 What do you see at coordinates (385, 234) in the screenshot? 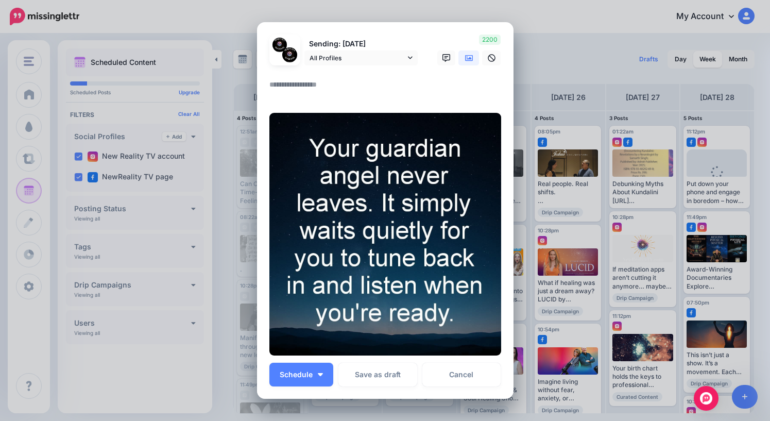
I see `img: 03PI3BYRRG5CIVSTZ1HQTIYL23FBRZUO.jpg` at bounding box center [385, 234].